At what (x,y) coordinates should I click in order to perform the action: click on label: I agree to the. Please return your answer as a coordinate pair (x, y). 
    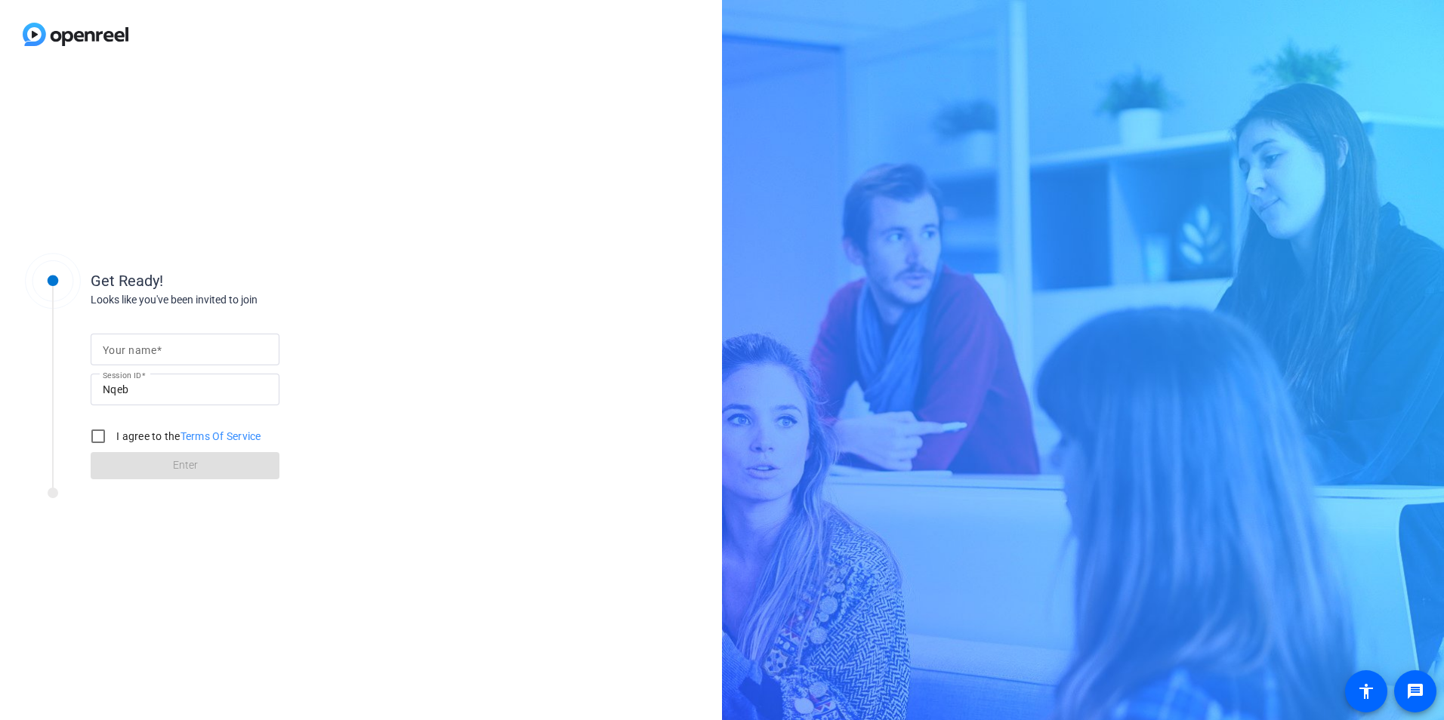
    Looking at the image, I should click on (187, 437).